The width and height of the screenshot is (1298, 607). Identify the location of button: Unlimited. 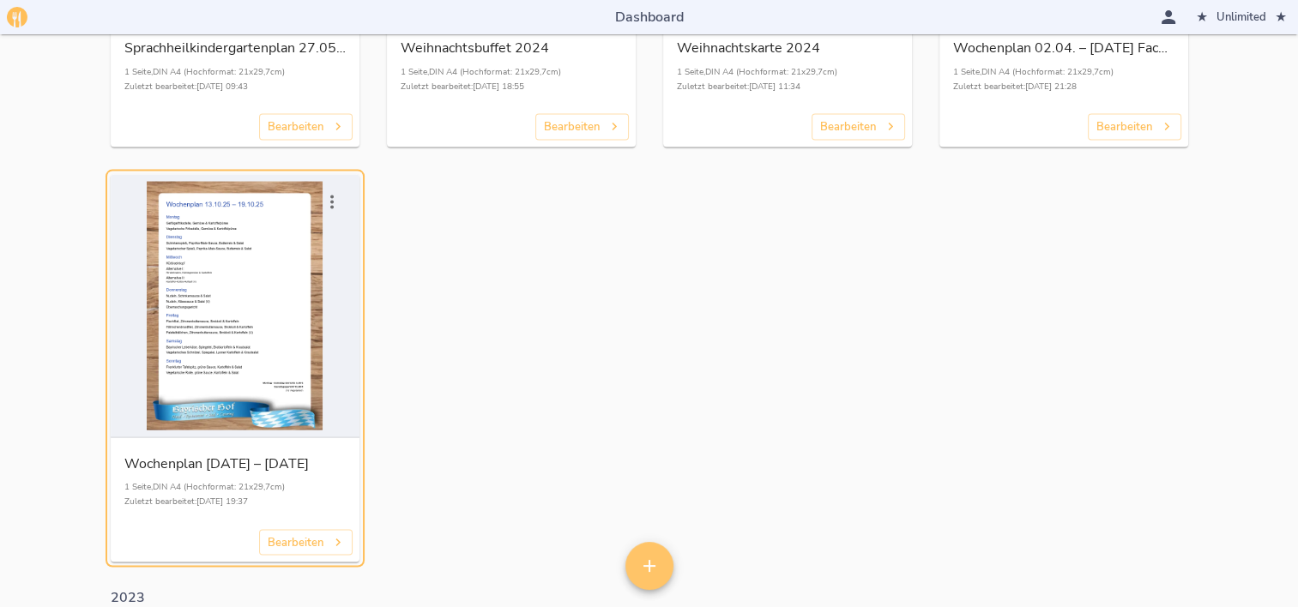
(1241, 17).